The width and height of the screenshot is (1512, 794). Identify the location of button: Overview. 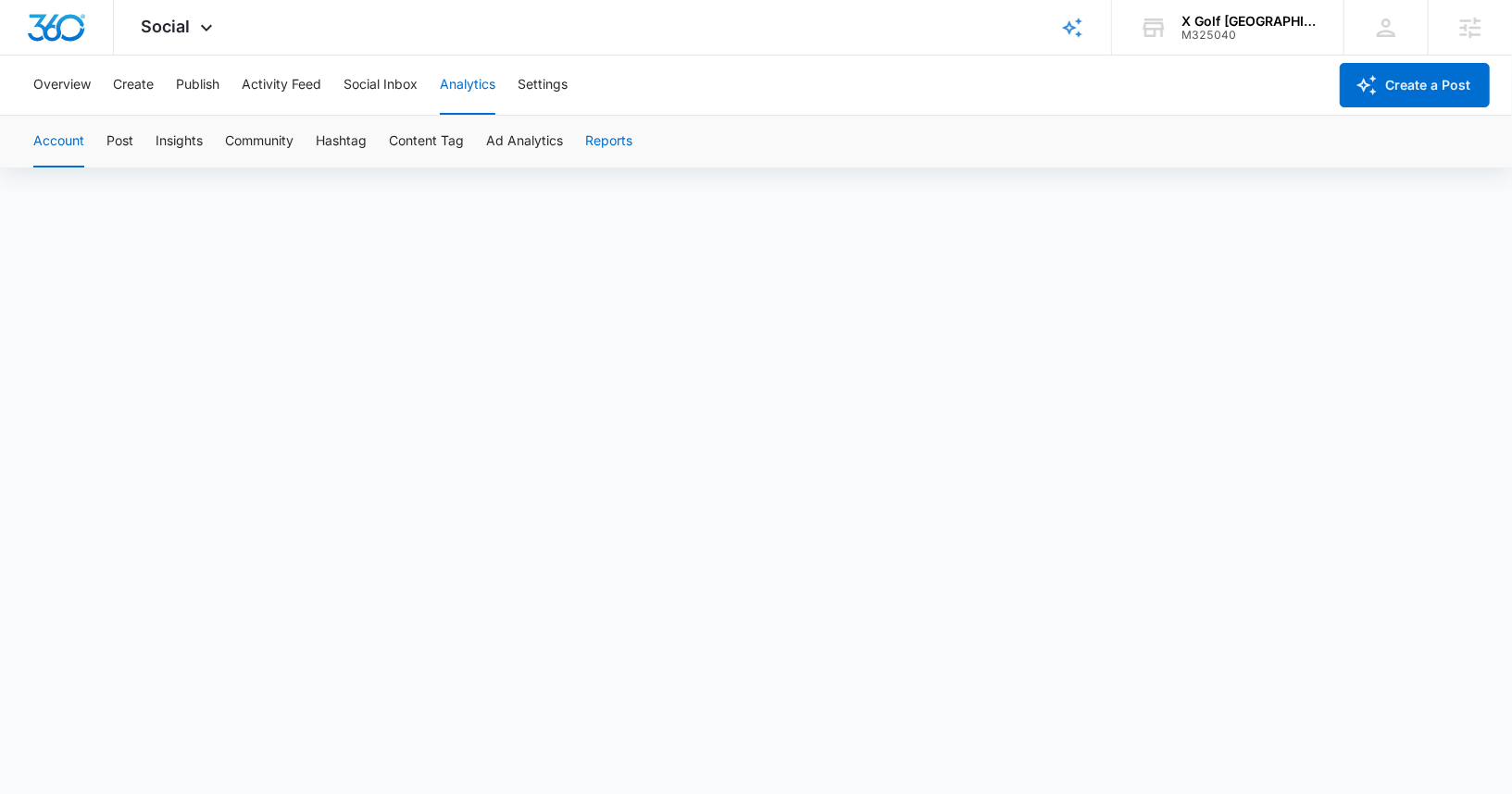
(62, 85).